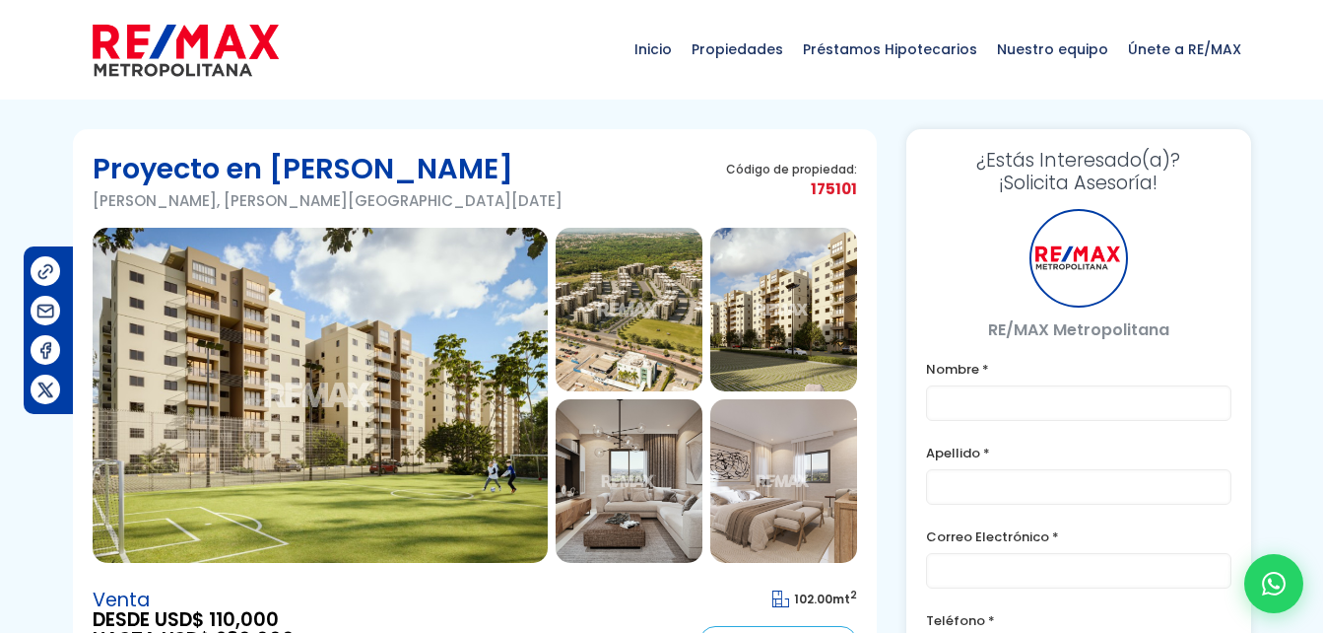 The width and height of the screenshot is (1323, 633). Describe the element at coordinates (193, 600) in the screenshot. I see `span: Venta` at that location.